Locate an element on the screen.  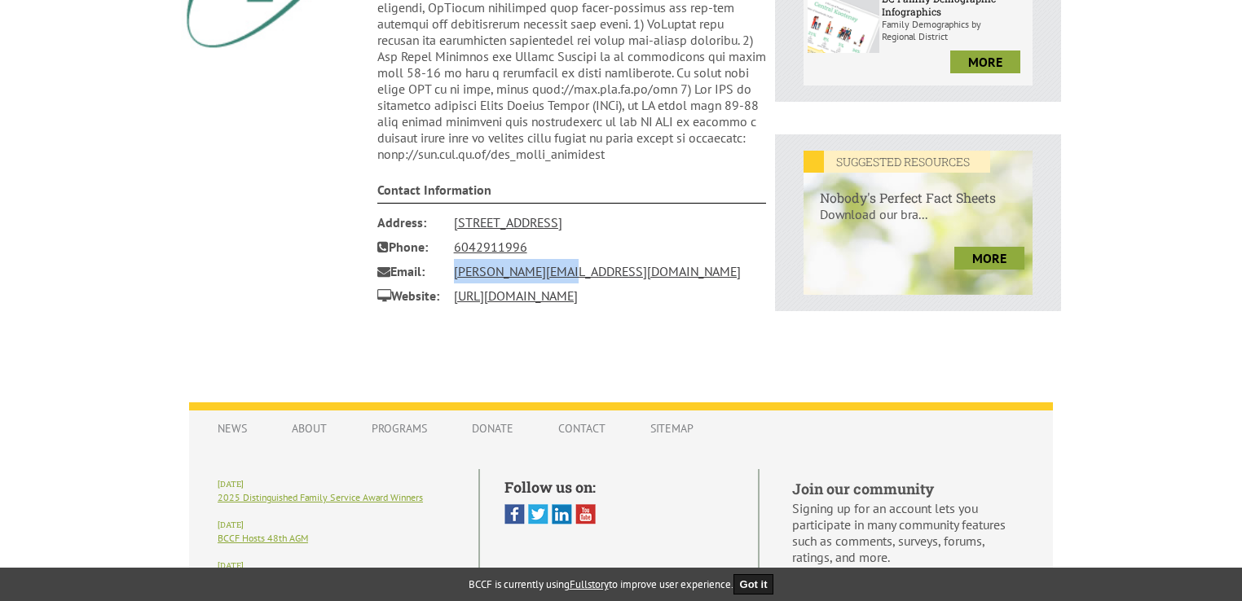
a: Sitemap is located at coordinates (672, 429).